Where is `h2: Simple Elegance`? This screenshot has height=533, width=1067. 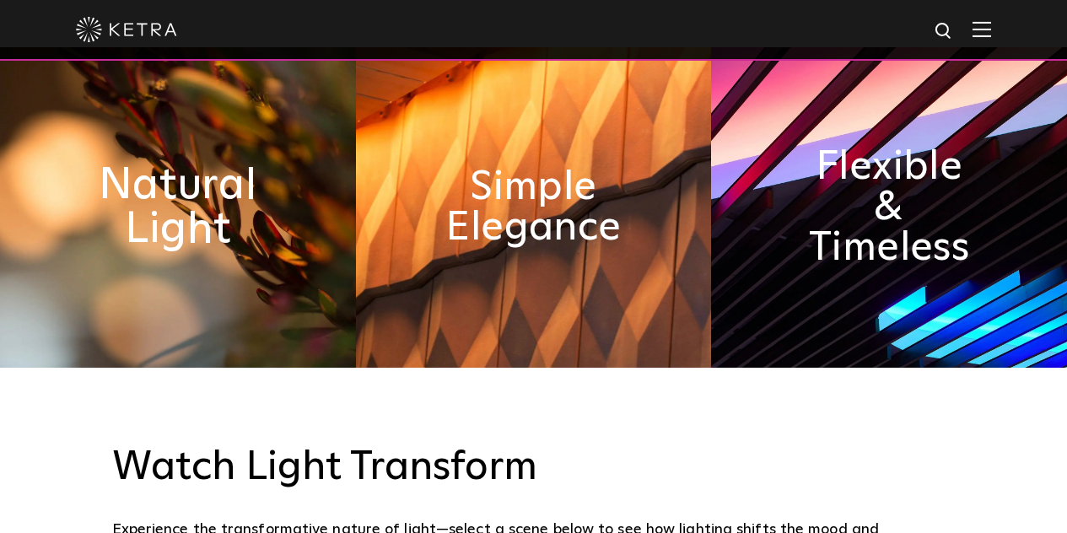 h2: Simple Elegance is located at coordinates (533, 208).